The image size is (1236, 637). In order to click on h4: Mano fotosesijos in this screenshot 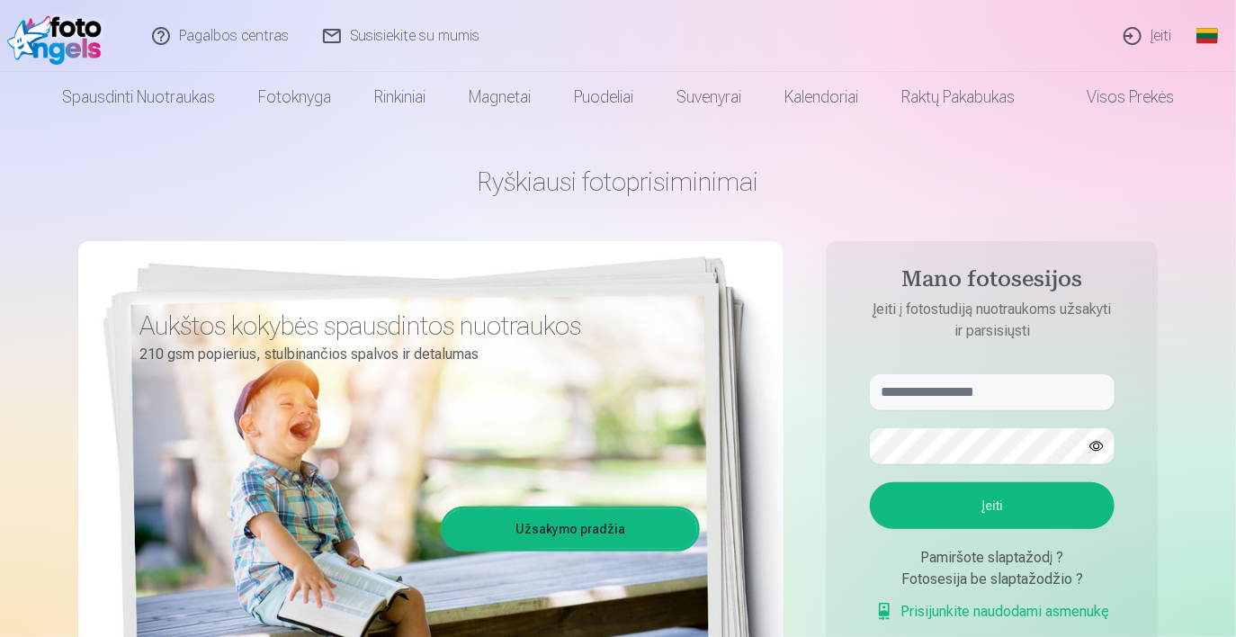, I will do `click(992, 282)`.